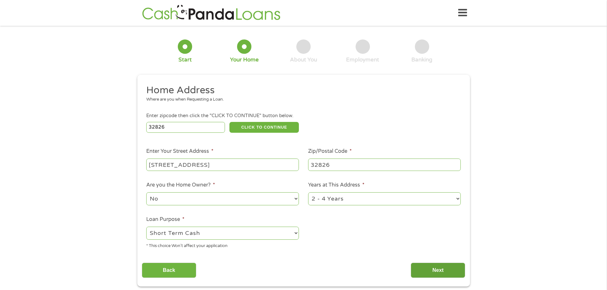  What do you see at coordinates (180, 151) in the screenshot?
I see `label: Enter Your Street Address` at bounding box center [180, 151].